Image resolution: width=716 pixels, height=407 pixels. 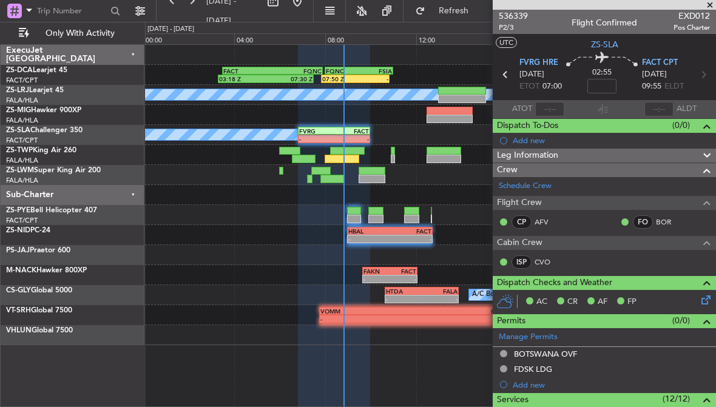 What do you see at coordinates (602, 302) in the screenshot?
I see `span: AF` at bounding box center [602, 302].